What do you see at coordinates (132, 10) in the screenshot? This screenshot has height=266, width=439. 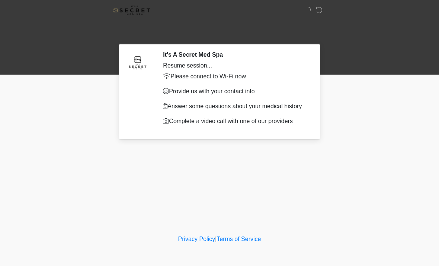 I see `img: It's A Secret Med Spa Logo` at bounding box center [132, 10].